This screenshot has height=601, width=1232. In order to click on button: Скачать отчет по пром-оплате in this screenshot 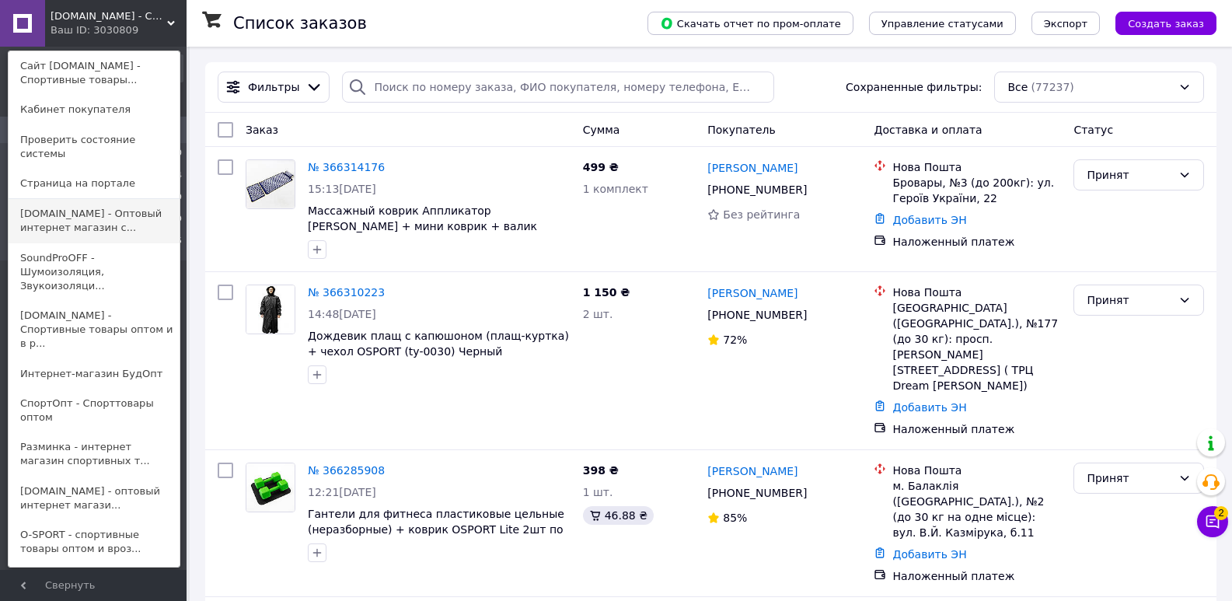, I will do `click(750, 23)`.